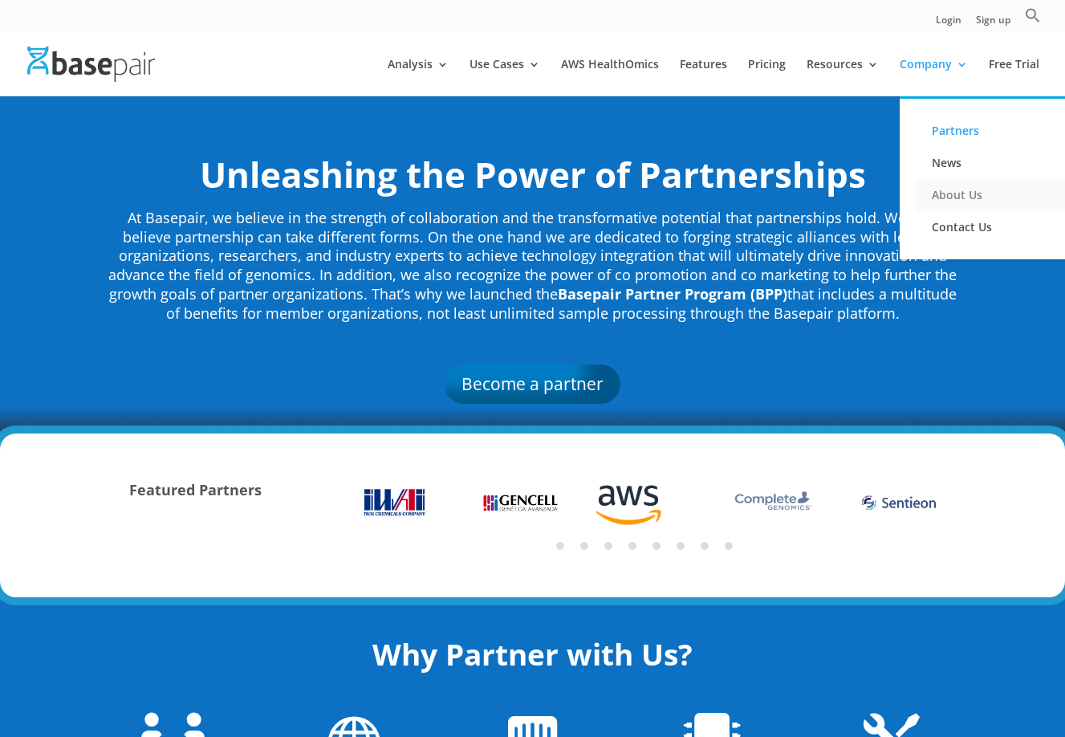 The width and height of the screenshot is (1065, 737). I want to click on button: 3 of 2, so click(608, 546).